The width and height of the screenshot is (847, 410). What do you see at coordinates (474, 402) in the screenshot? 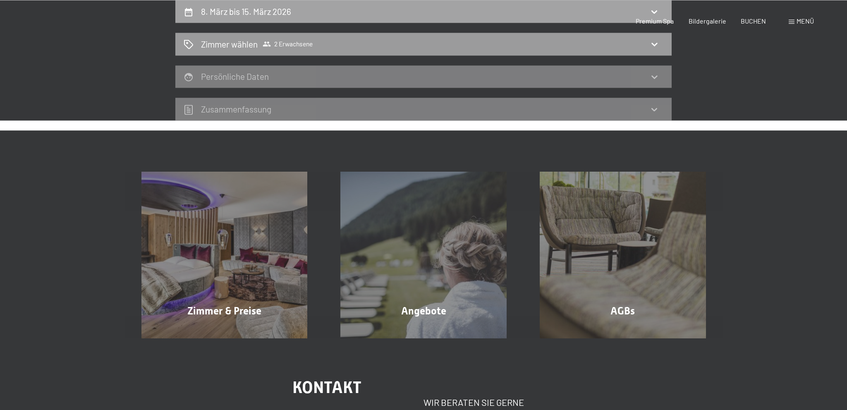
I see `span: Wir beraten Sie gerne` at bounding box center [474, 402].